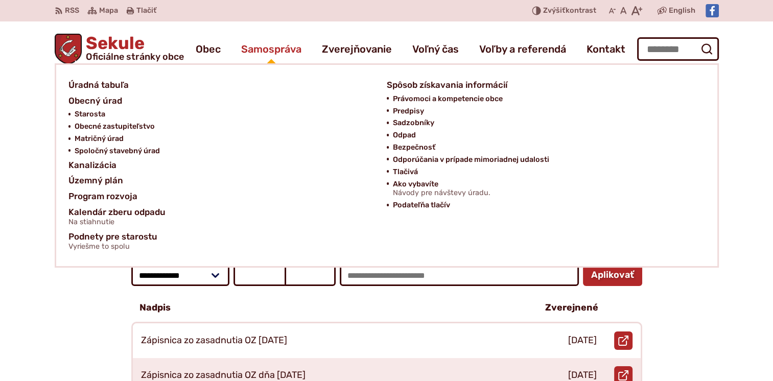 Image resolution: width=773 pixels, height=381 pixels. Describe the element at coordinates (103, 196) in the screenshot. I see `span: Program rozvoja` at that location.